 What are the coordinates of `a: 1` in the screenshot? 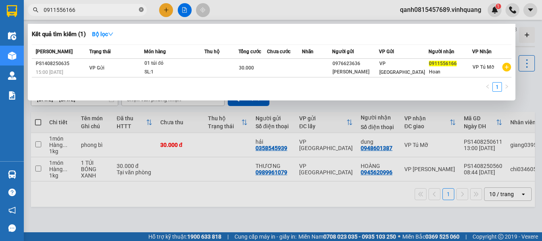 It's located at (497, 87).